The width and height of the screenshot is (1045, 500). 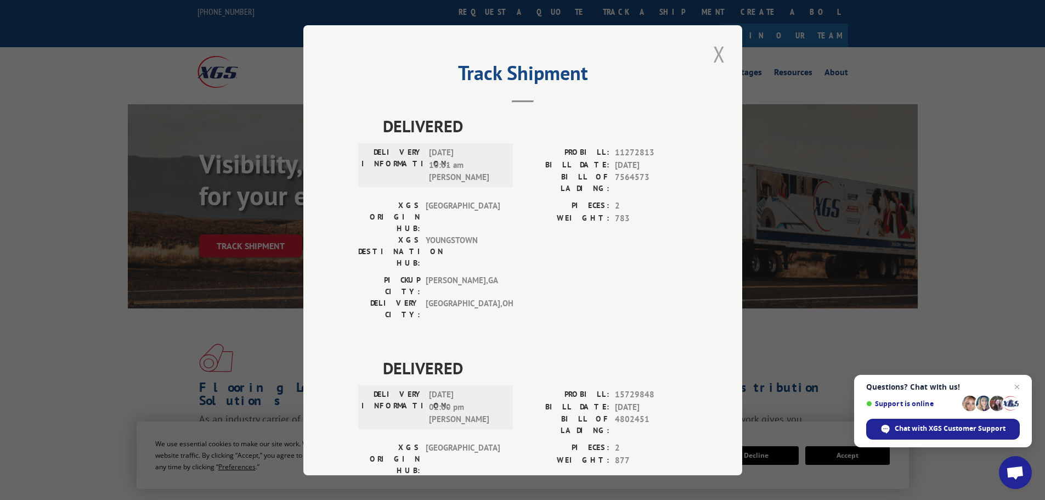 What do you see at coordinates (463, 251) in the screenshot?
I see `span: YOUNGSTOWN` at bounding box center [463, 251].